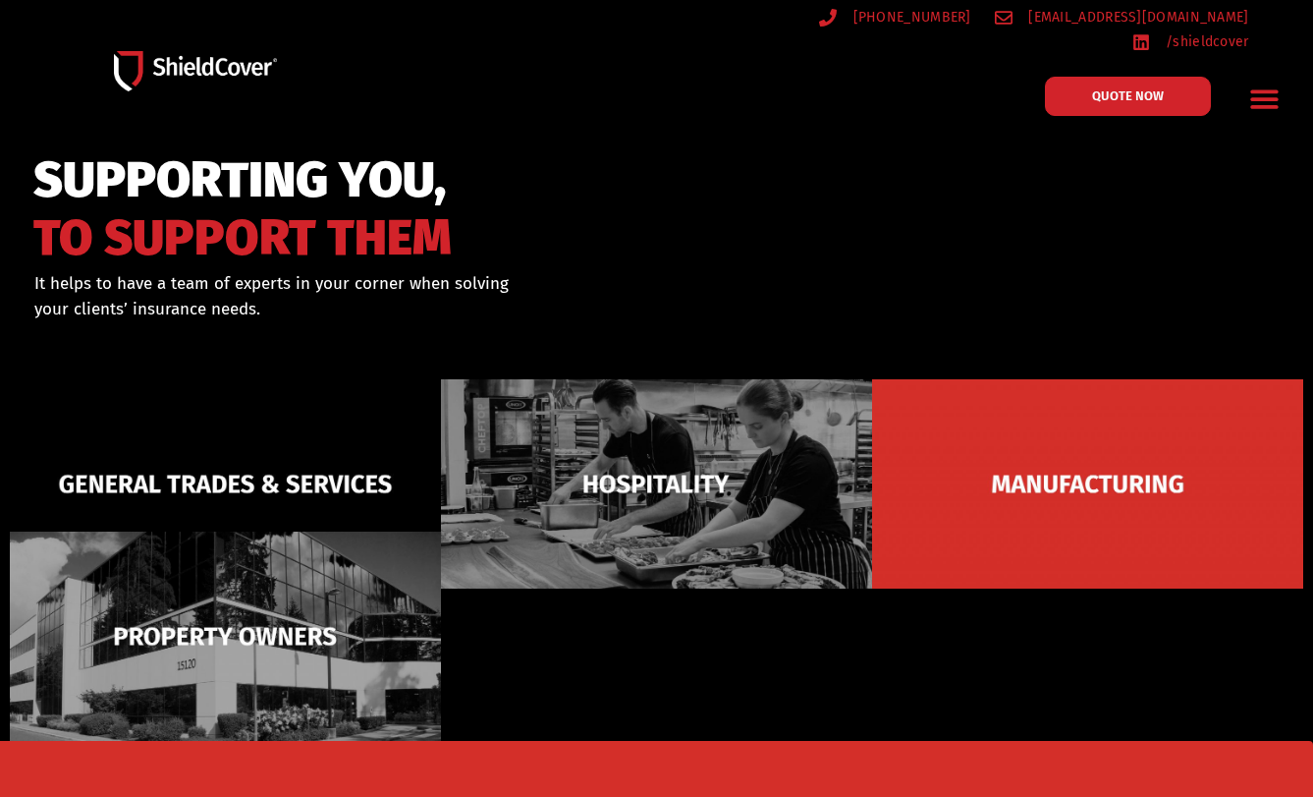 This screenshot has height=797, width=1313. What do you see at coordinates (1128, 96) in the screenshot?
I see `a: QUOTE NOW` at bounding box center [1128, 96].